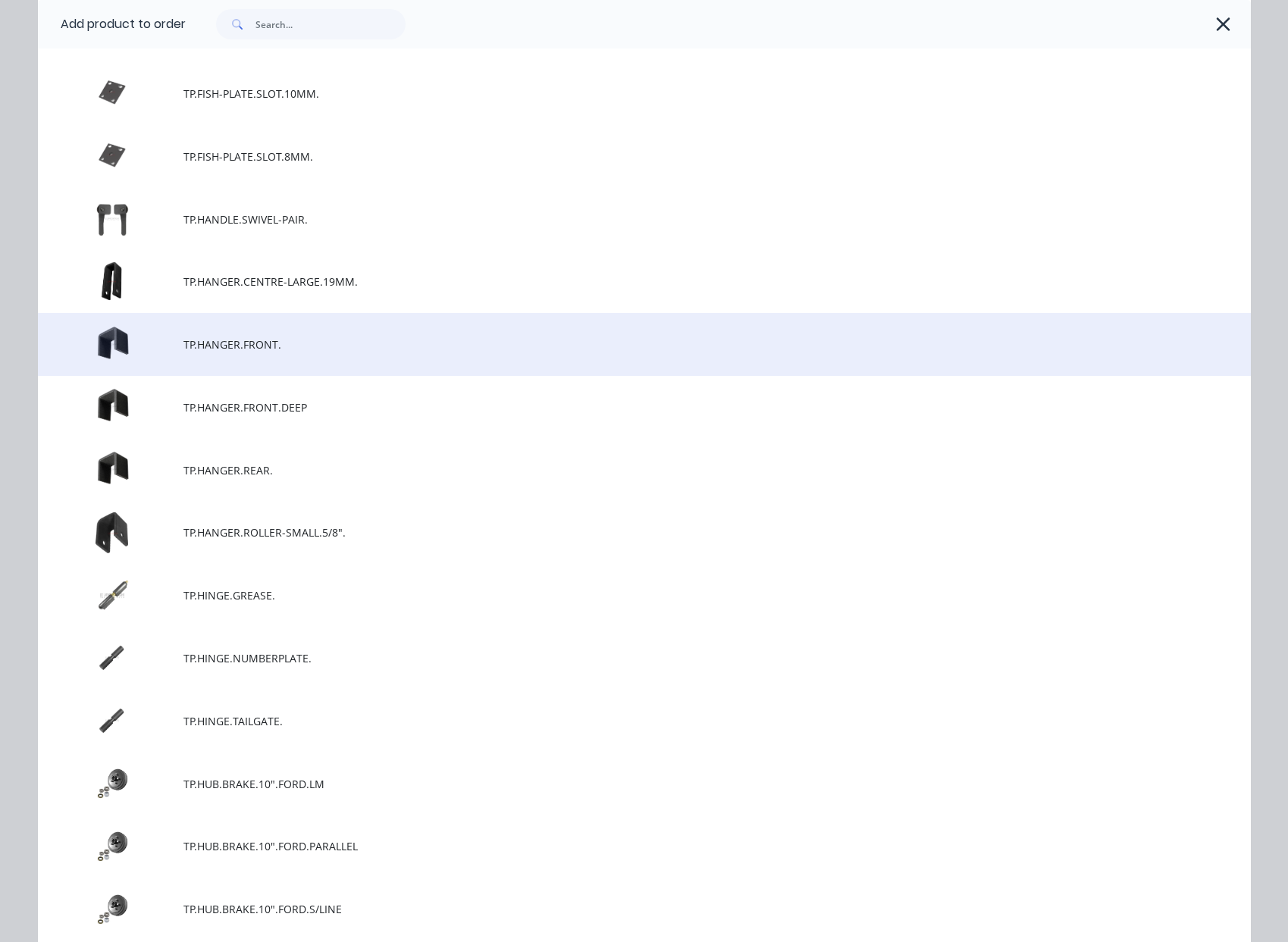 Image resolution: width=1288 pixels, height=942 pixels. I want to click on span: TP.HUB.BRAKE.10".FORD.PARALLEL, so click(610, 846).